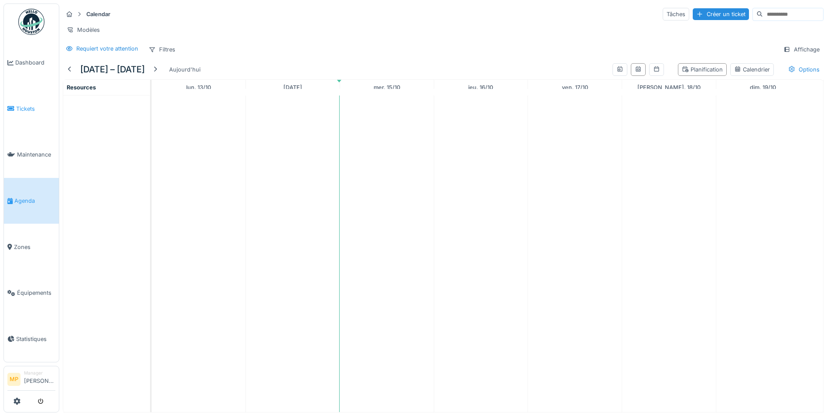  What do you see at coordinates (31, 247) in the screenshot?
I see `a: Zones` at bounding box center [31, 247].